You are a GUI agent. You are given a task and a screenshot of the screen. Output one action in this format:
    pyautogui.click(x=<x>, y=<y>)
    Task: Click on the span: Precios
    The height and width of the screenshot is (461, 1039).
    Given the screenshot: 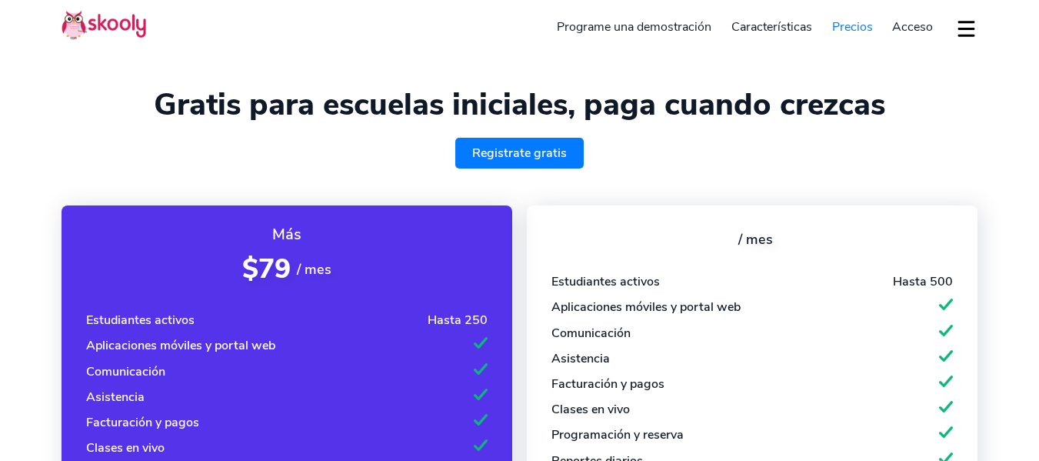 What is the action you would take?
    pyautogui.click(x=852, y=27)
    